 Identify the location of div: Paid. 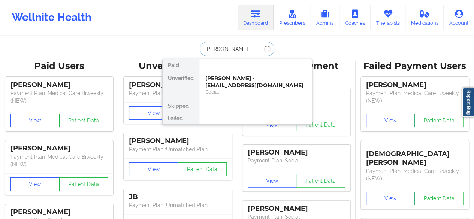
(181, 65).